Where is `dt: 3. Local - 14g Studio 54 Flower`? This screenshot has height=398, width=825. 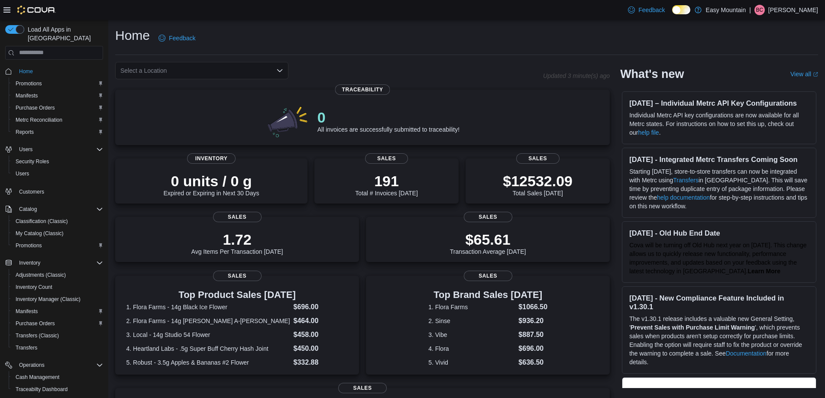
dt: 3. Local - 14g Studio 54 Flower is located at coordinates (208, 335).